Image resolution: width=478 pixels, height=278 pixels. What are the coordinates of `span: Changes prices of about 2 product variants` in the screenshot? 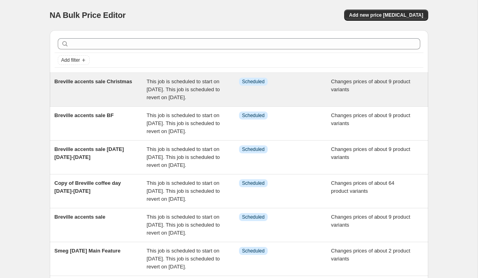 It's located at (370, 254).